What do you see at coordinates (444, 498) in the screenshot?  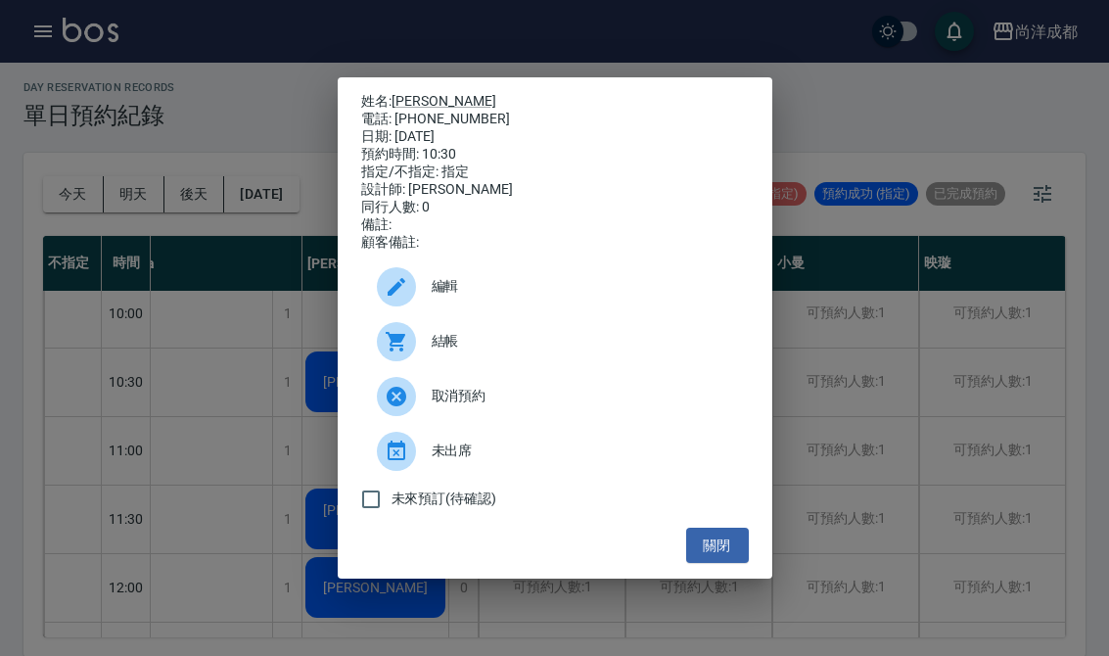 I see `span: 未來預訂(待確認)` at bounding box center [444, 498].